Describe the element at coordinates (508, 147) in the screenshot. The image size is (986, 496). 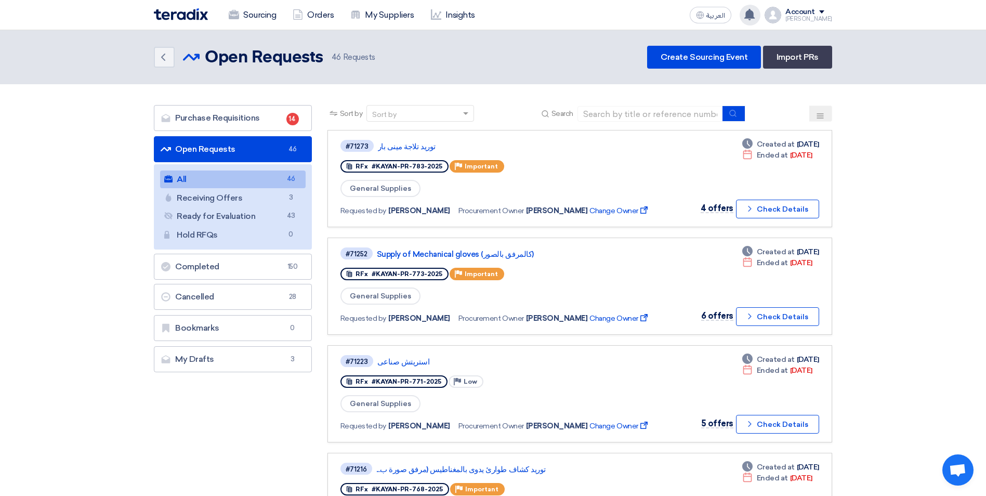
I see `a: توريد تلاجة مينى بار` at that location.